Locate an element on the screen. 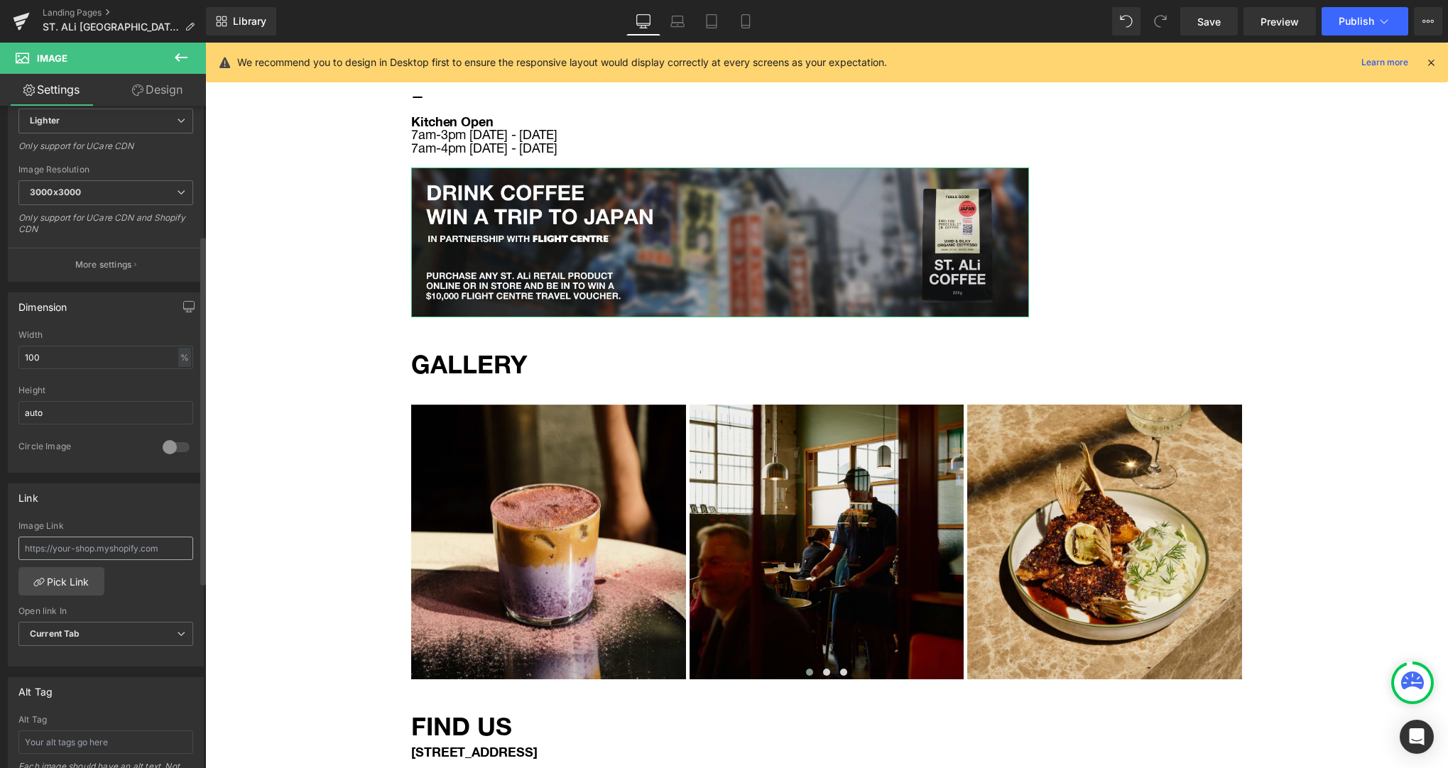  a: Preview is located at coordinates (1279, 21).